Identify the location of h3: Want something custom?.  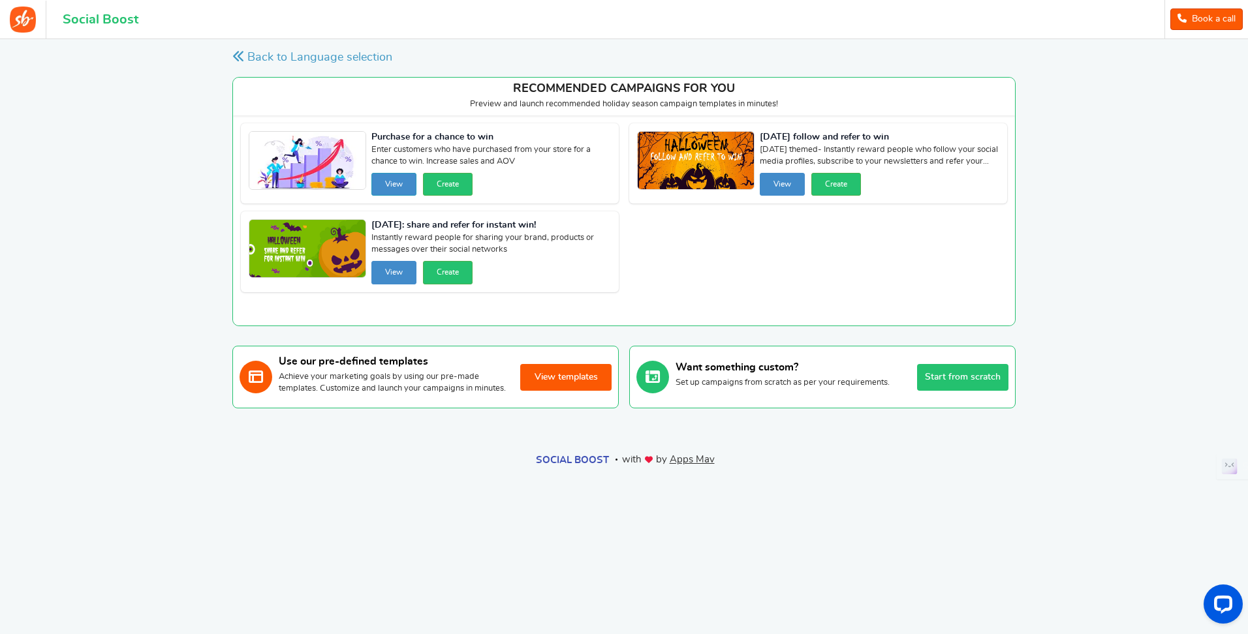
(782, 368).